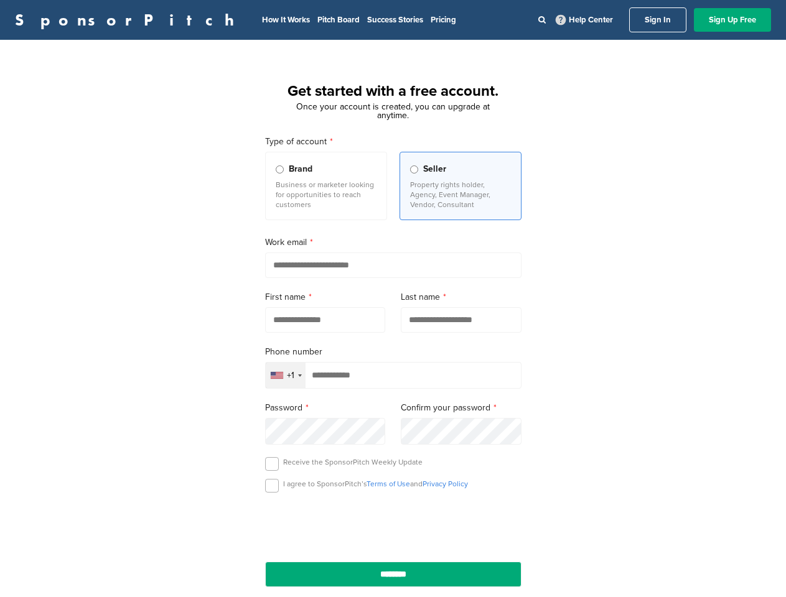  I want to click on label: Last name, so click(461, 297).